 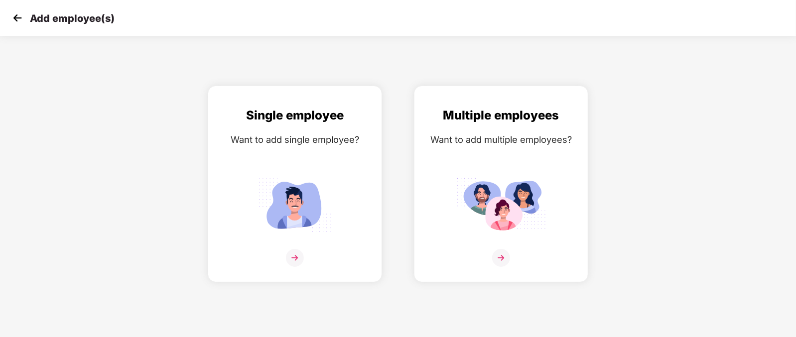 What do you see at coordinates (295, 140) in the screenshot?
I see `div: Want to add single employee?` at bounding box center [295, 140].